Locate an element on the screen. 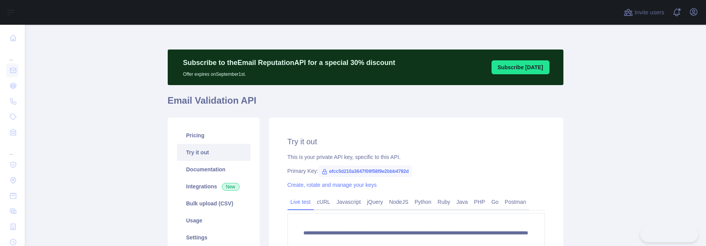  div: Primary Key: is located at coordinates (416, 171).